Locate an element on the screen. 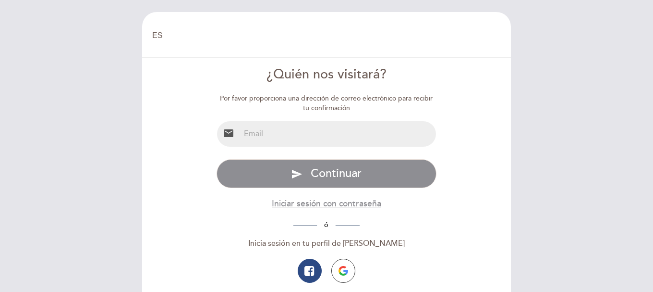  div: Por favor proporciona una dirección de correo electrónico para recibir tu confirmación is located at coordinates (327, 103).